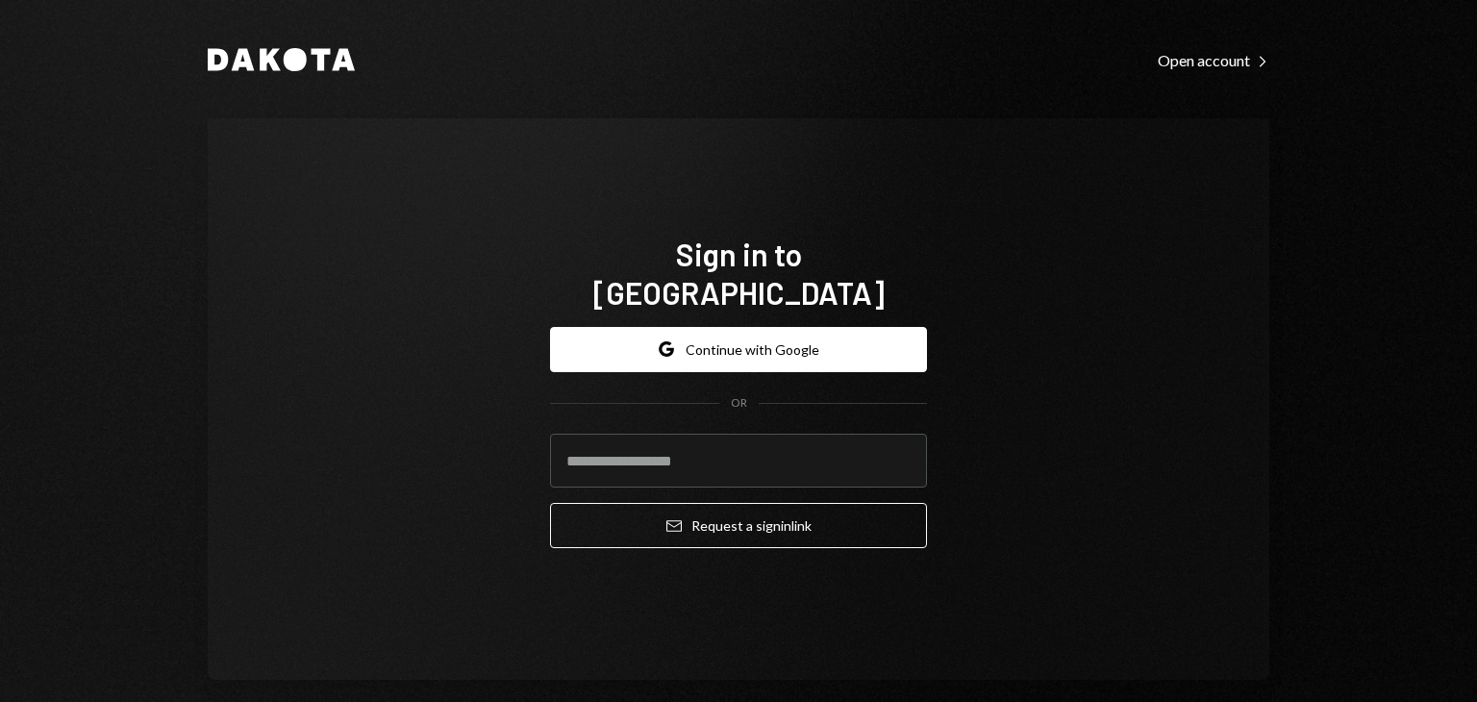  Describe the element at coordinates (739, 403) in the screenshot. I see `div: OR` at that location.